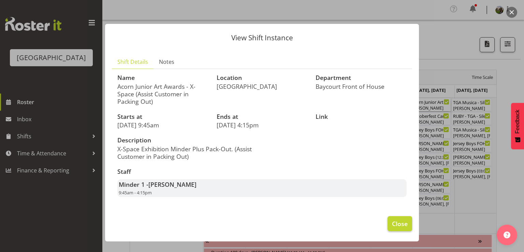  Describe the element at coordinates (158, 184) in the screenshot. I see `strong: Minder 1 -` at that location.